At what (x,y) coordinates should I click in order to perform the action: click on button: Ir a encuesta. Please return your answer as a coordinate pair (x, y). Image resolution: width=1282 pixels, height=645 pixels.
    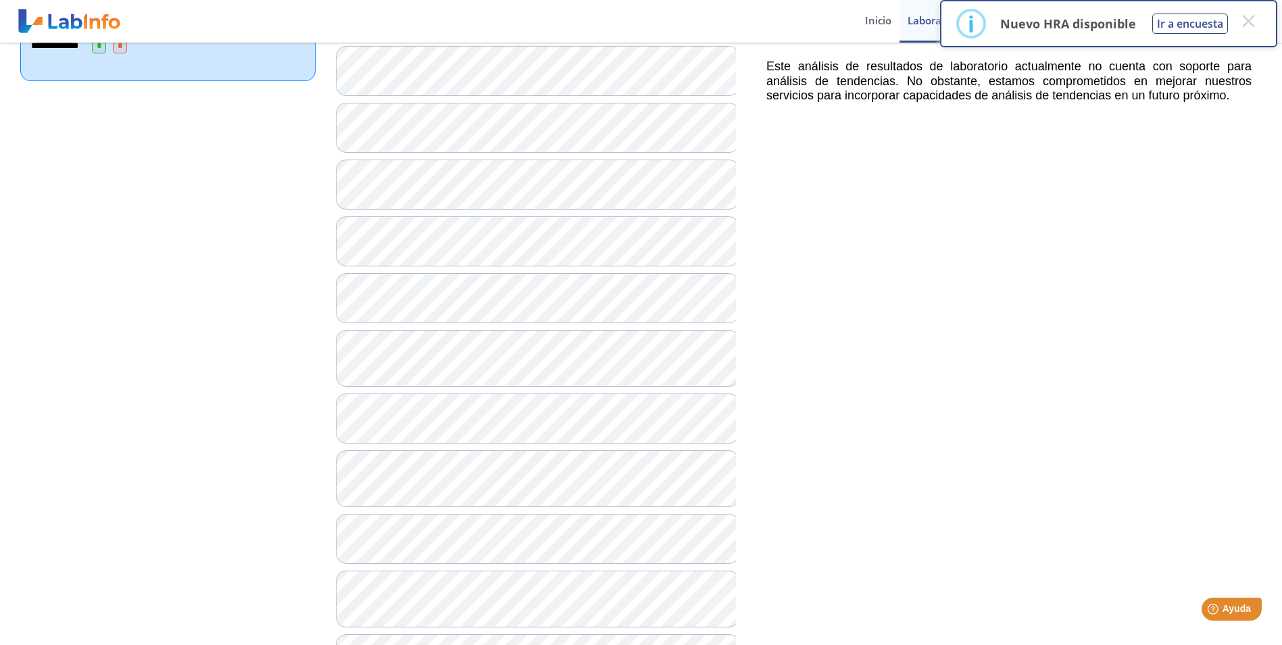
    Looking at the image, I should click on (1190, 24).